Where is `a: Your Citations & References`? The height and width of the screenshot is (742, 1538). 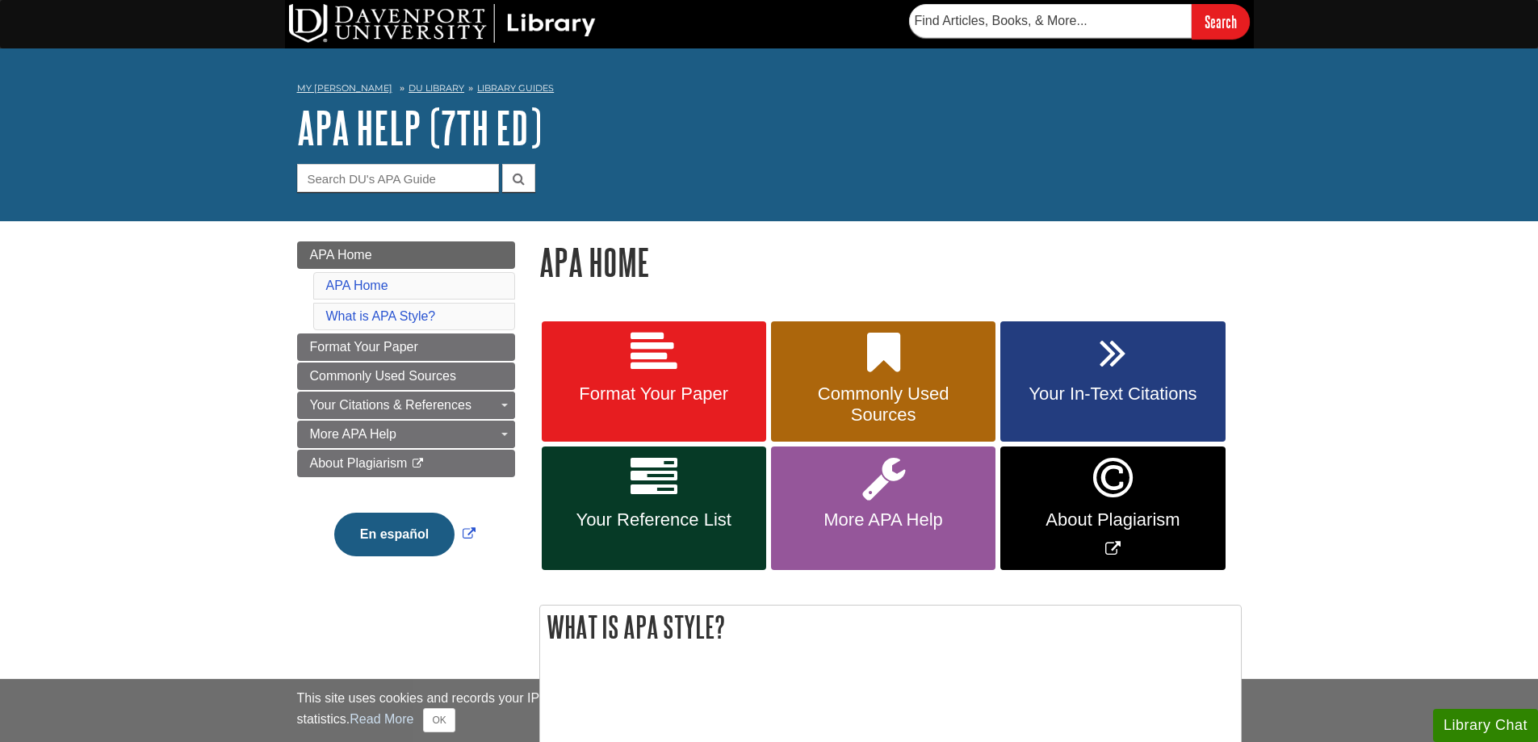
a: Your Citations & References is located at coordinates (406, 405).